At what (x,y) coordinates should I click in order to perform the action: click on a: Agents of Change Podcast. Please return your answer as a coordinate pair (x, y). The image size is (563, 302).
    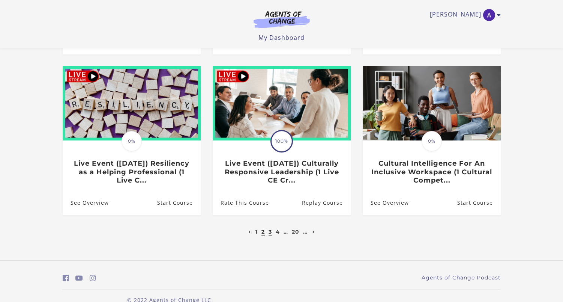
    Looking at the image, I should click on (461, 277).